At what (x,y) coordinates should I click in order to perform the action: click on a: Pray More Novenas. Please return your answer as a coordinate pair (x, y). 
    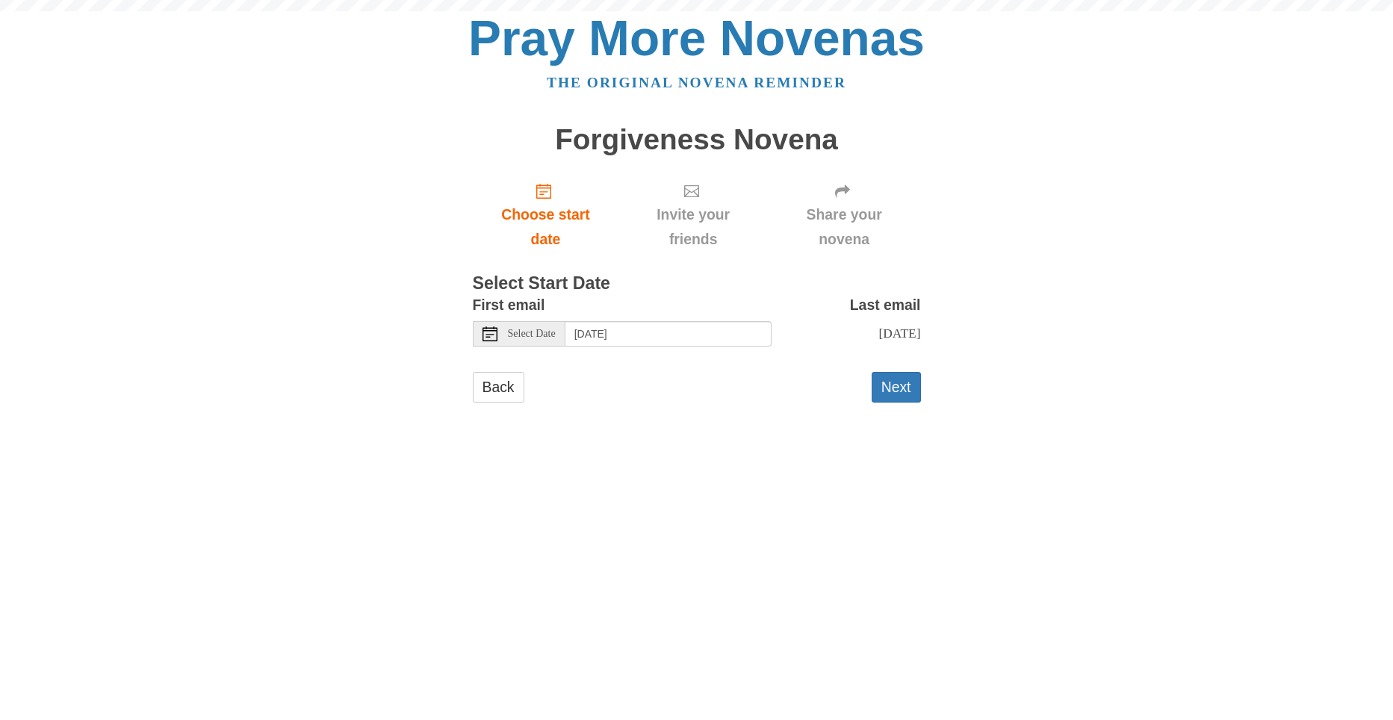
    Looking at the image, I should click on (696, 38).